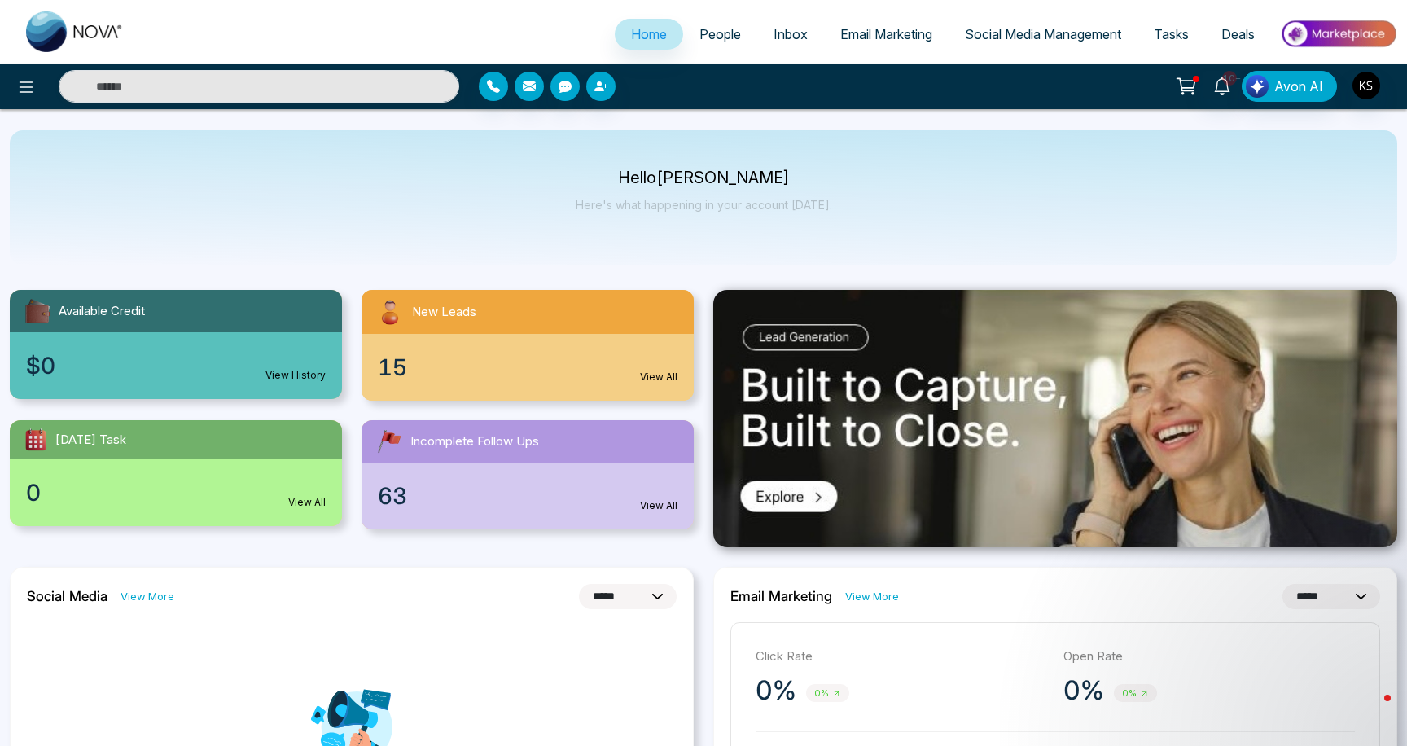 Image resolution: width=1407 pixels, height=746 pixels. What do you see at coordinates (886, 34) in the screenshot?
I see `a: Email Marketing` at bounding box center [886, 34].